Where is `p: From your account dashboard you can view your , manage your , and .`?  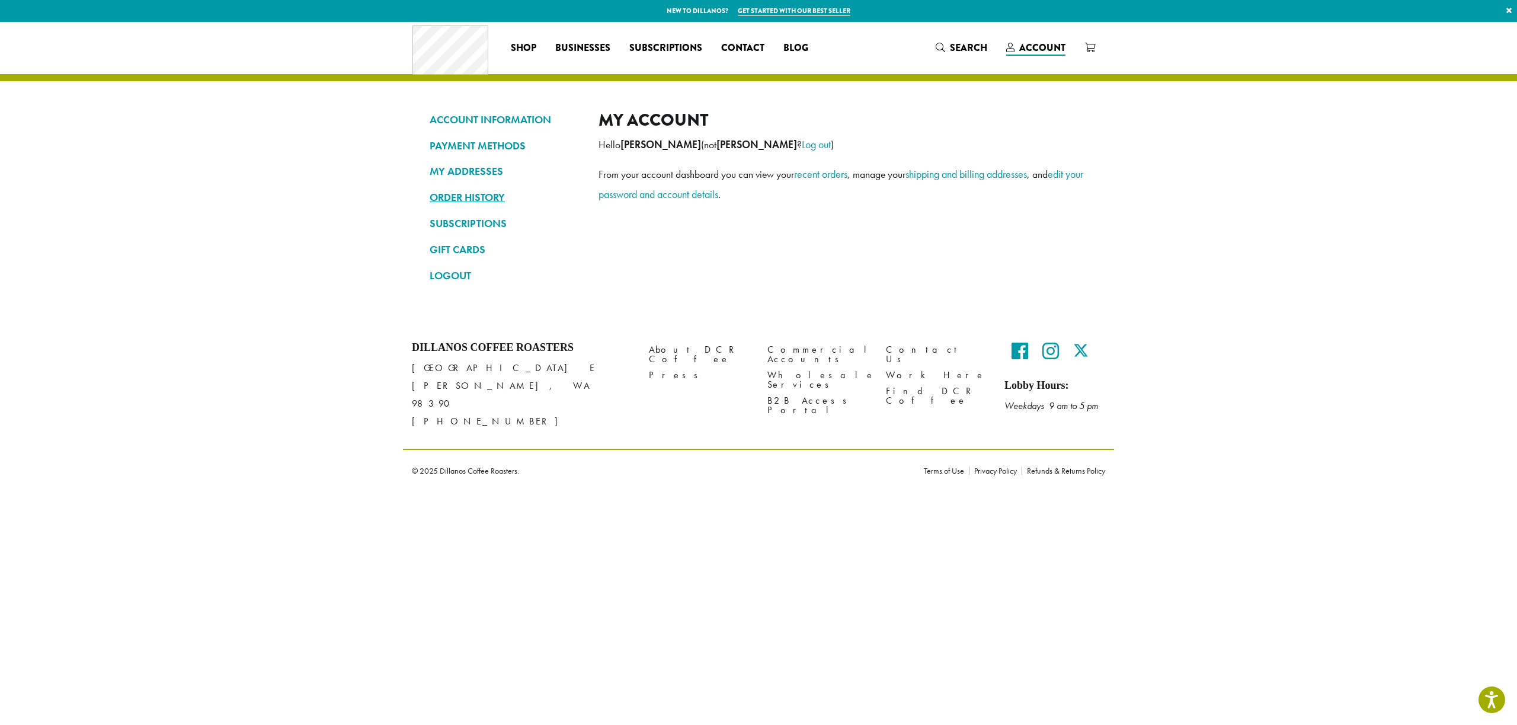 p: From your account dashboard you can view your , manage your , and . is located at coordinates (842, 184).